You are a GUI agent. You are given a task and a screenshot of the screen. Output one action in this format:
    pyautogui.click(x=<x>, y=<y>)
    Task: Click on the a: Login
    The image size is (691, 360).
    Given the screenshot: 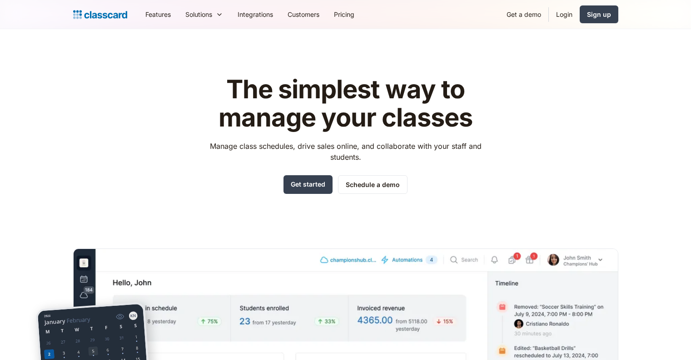 What is the action you would take?
    pyautogui.click(x=565, y=14)
    